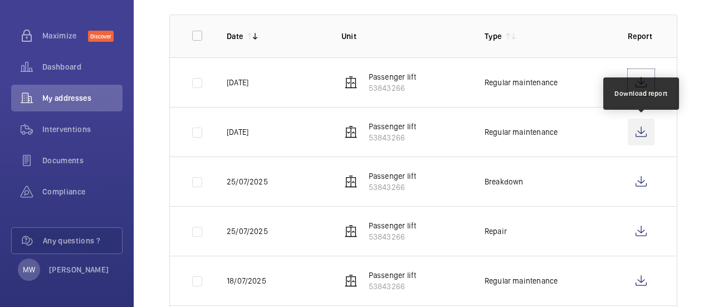 The image size is (713, 307). What do you see at coordinates (82, 241) in the screenshot?
I see `span: Any questions ?` at bounding box center [82, 241].